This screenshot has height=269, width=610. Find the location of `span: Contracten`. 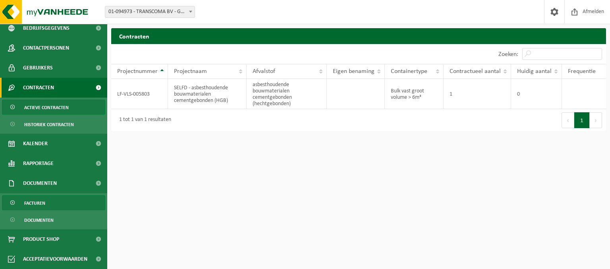

span: Contracten is located at coordinates (39, 88).